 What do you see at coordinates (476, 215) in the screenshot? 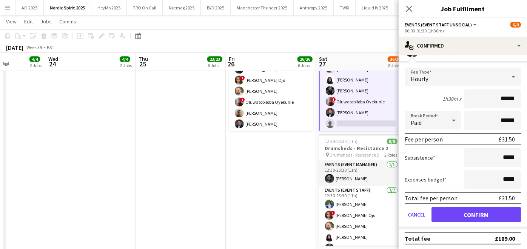
I see `button: Confirm` at bounding box center [476, 215].